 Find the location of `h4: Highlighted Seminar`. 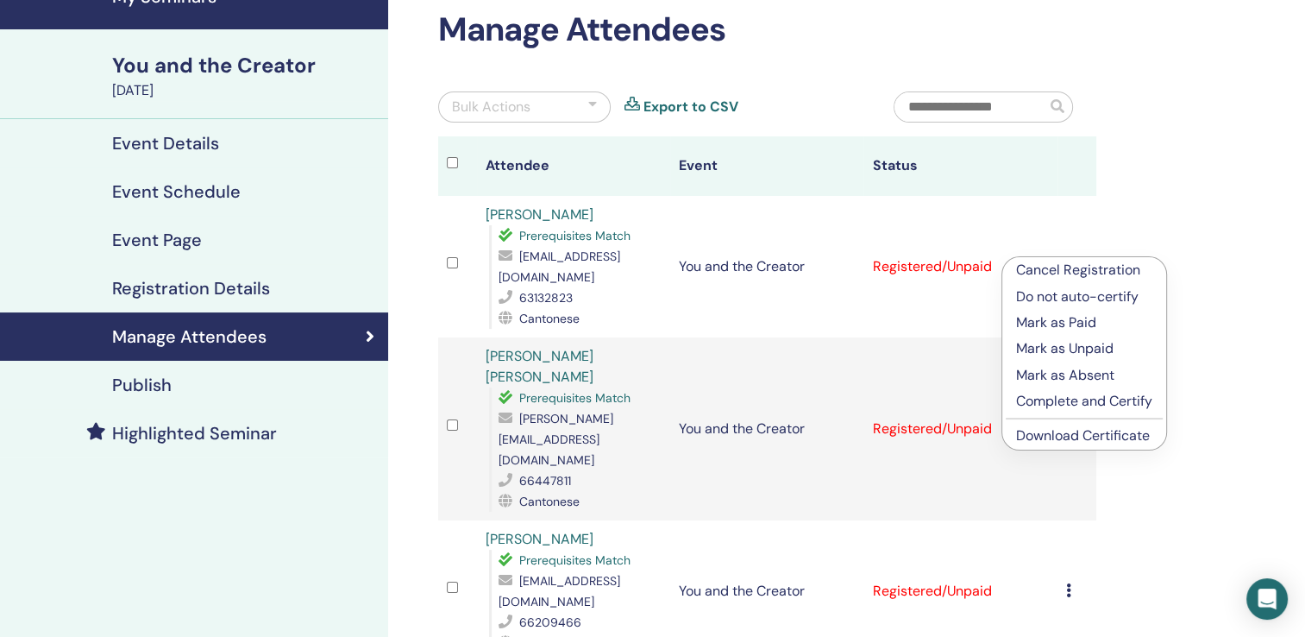

h4: Highlighted Seminar is located at coordinates (194, 433).